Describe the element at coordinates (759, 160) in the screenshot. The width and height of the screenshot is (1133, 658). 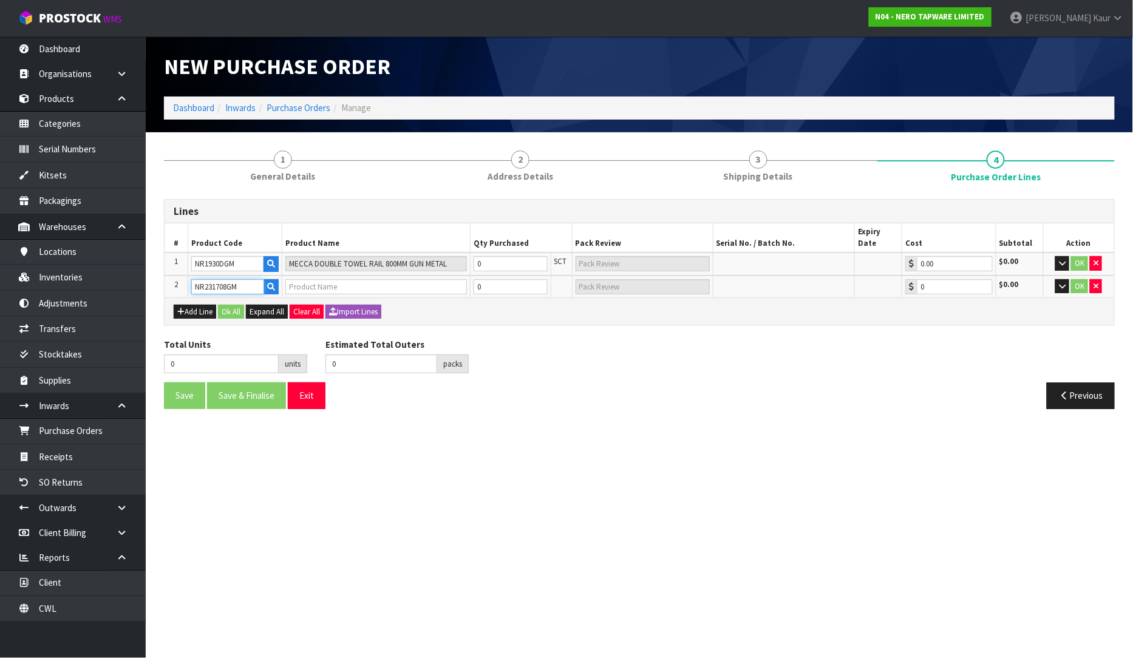
I see `span: 3` at that location.